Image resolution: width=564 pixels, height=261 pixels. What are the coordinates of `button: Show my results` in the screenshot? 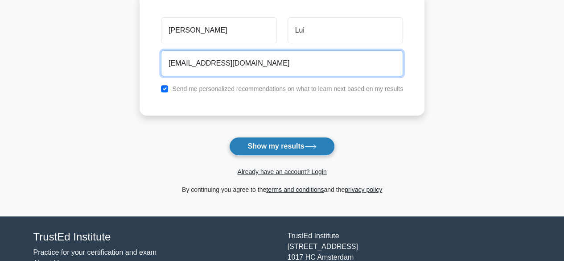 It's located at (282, 146).